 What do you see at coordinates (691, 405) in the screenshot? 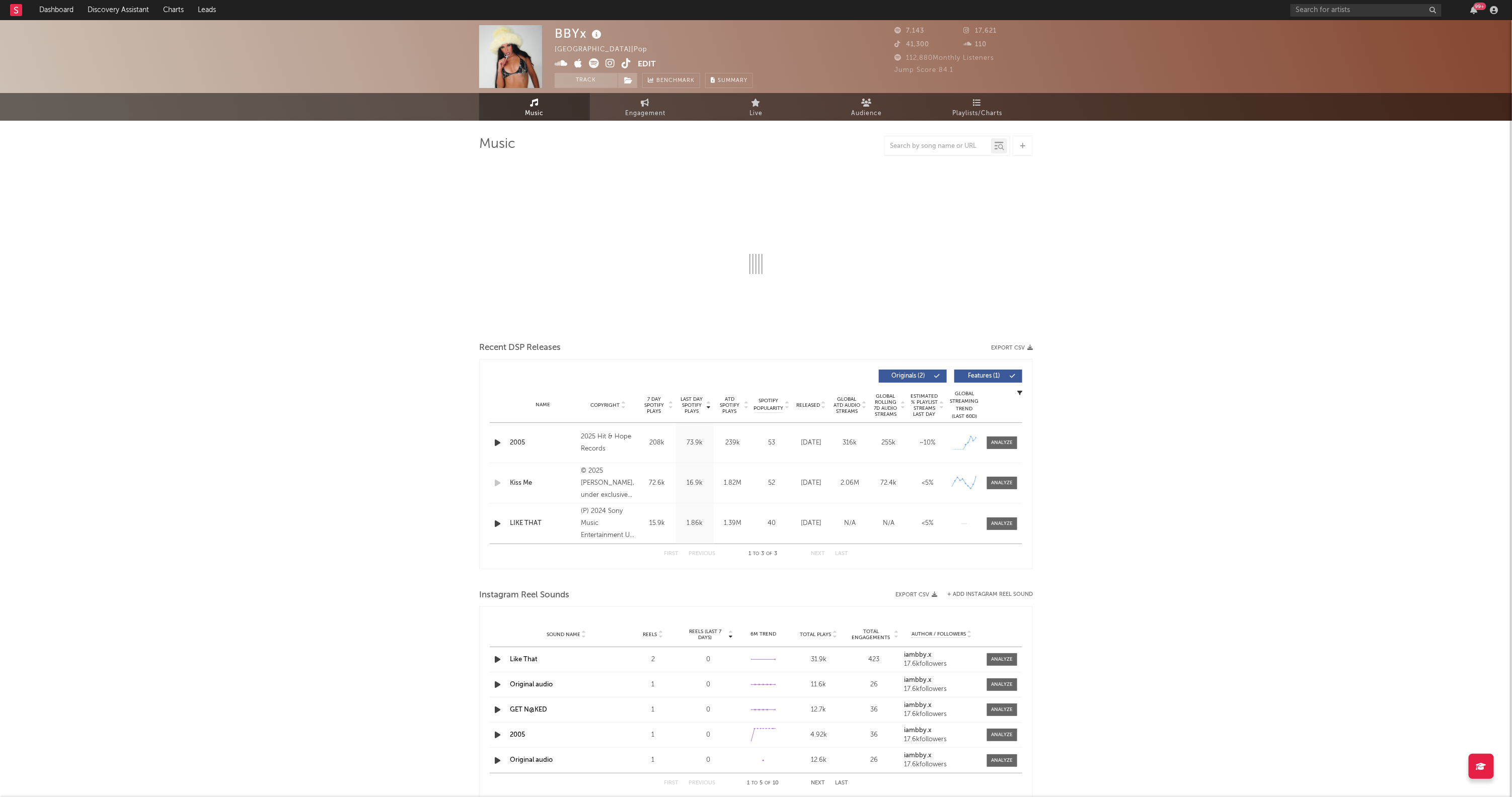
I see `span: Last Day Spotify Plays` at bounding box center [691, 405].